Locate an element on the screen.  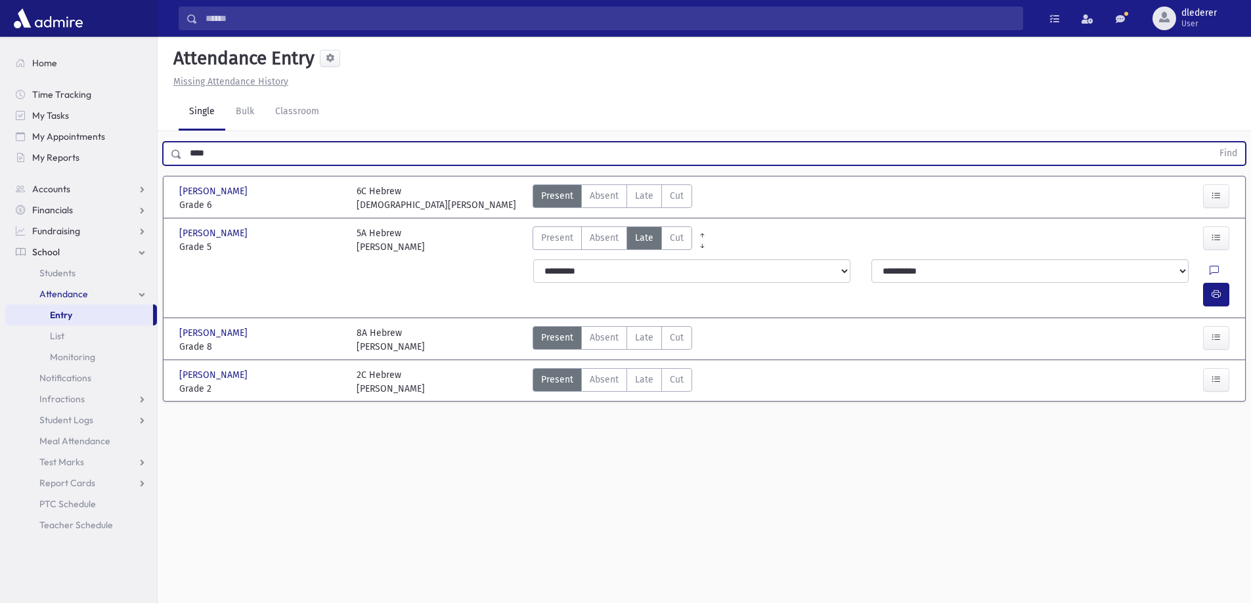
a: PTC Schedule is located at coordinates (81, 504).